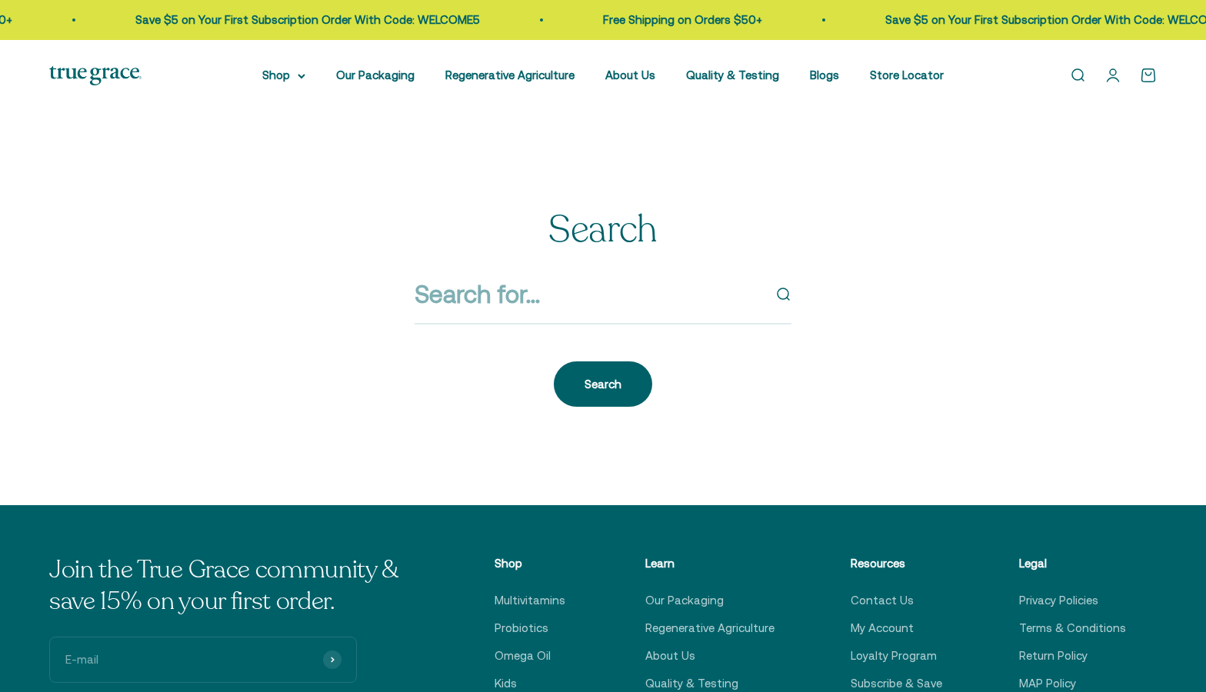 This screenshot has height=692, width=1206. I want to click on h1: Search, so click(602, 230).